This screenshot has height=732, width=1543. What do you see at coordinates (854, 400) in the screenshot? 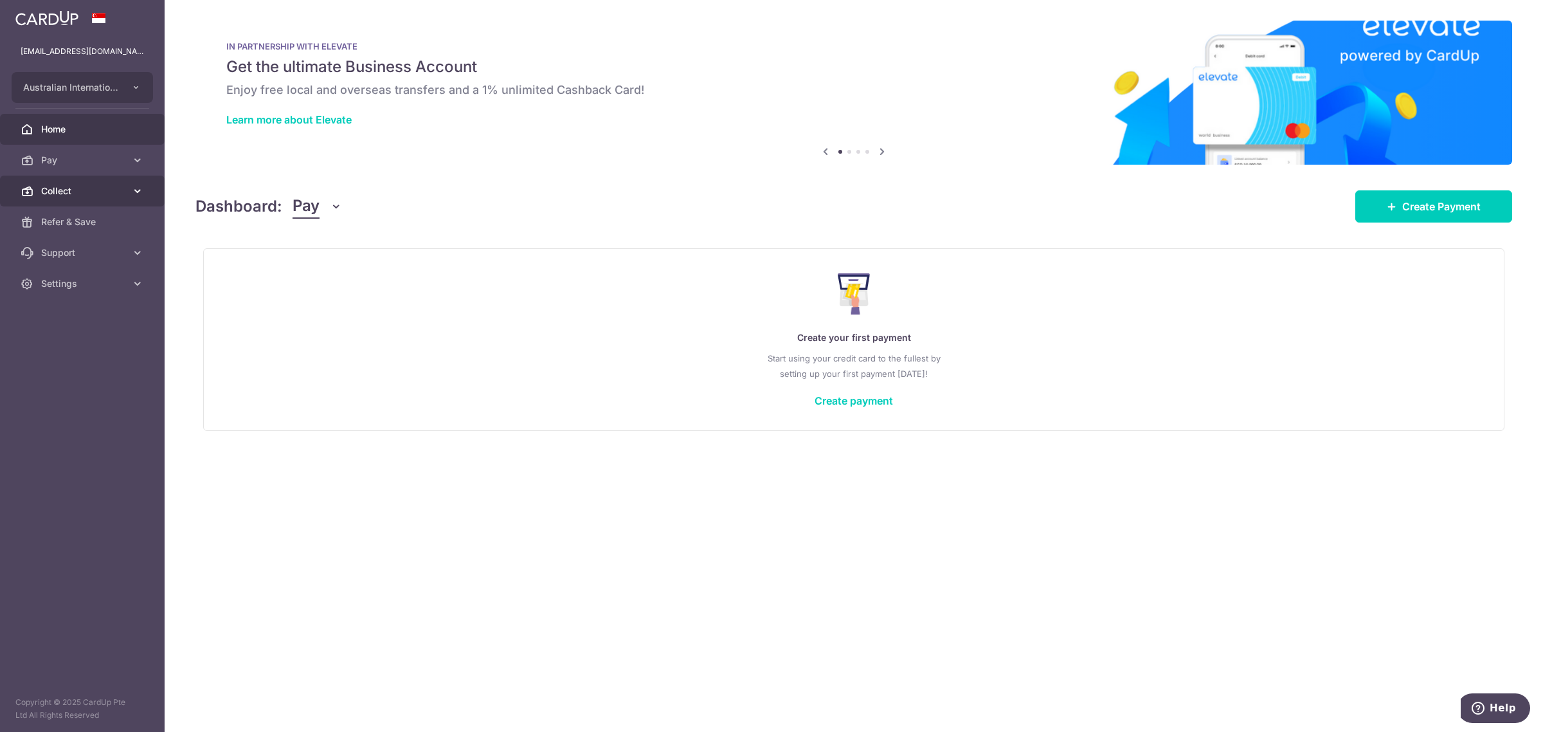
I see `a: Create payment` at bounding box center [854, 400].